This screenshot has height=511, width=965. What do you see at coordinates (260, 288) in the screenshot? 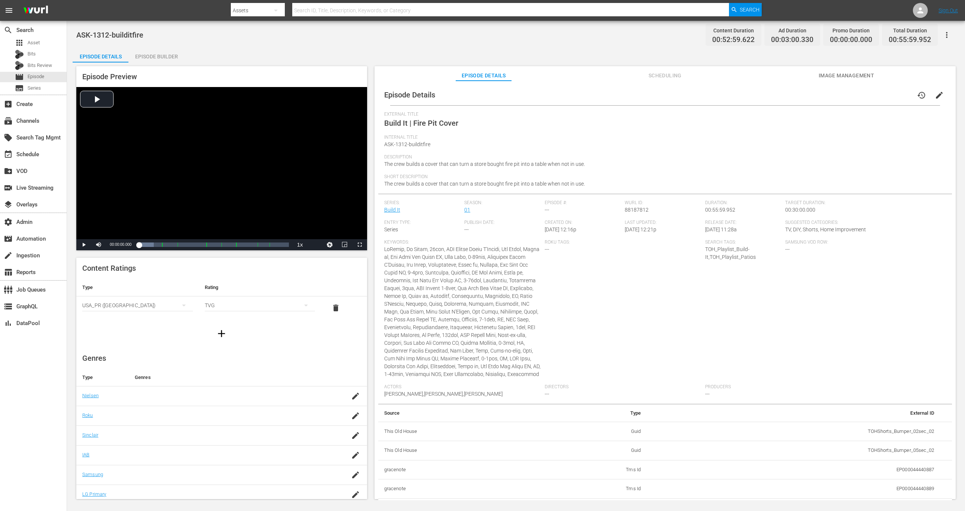
I see `th: Rating` at bounding box center [260, 288].